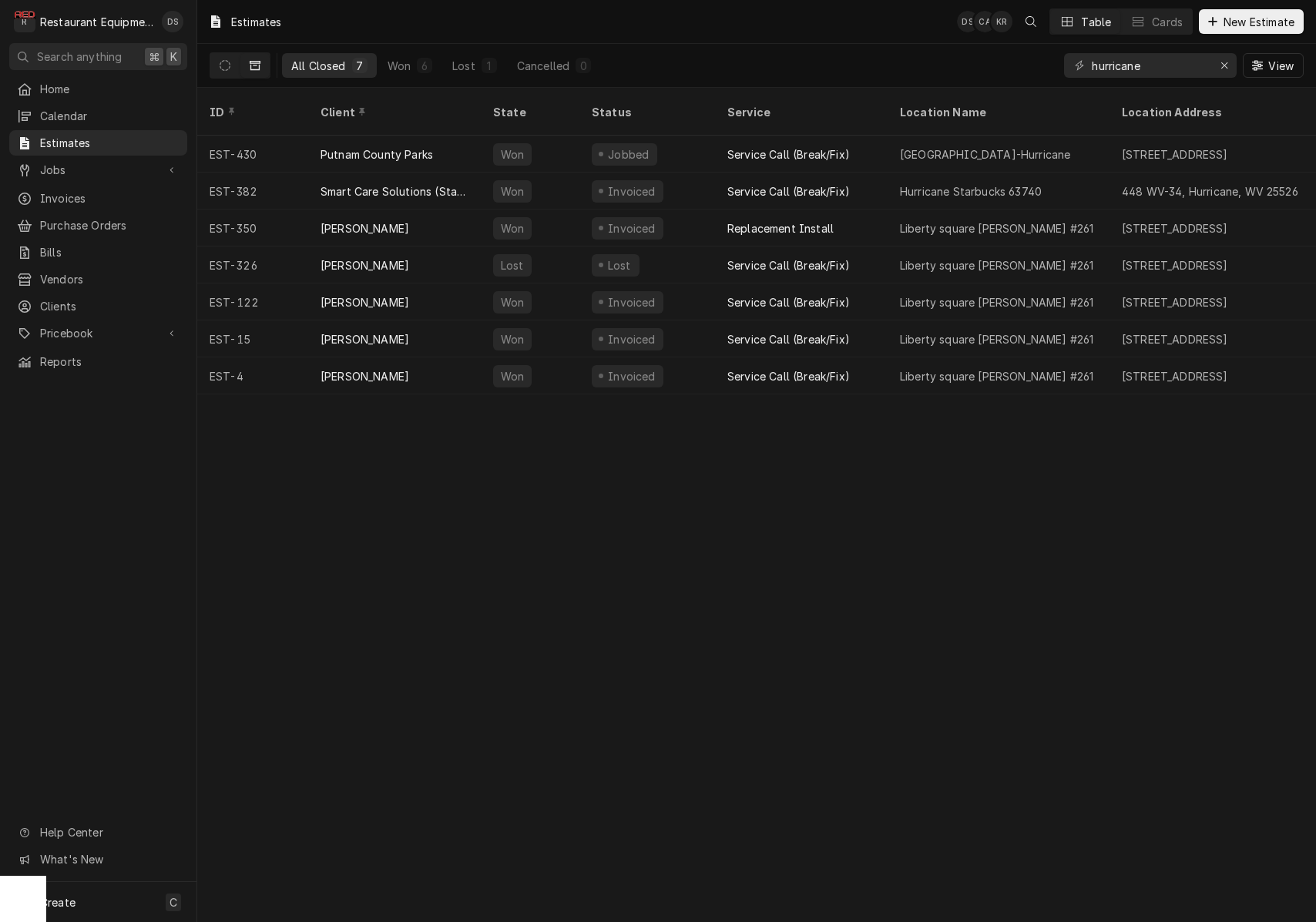  I want to click on div: 0, so click(584, 66).